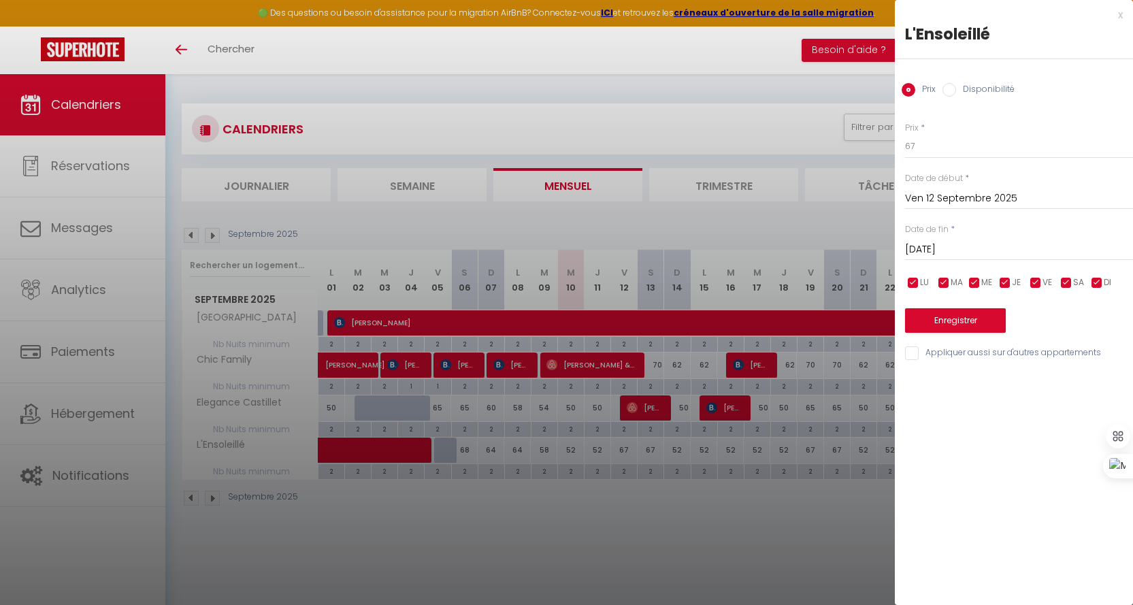 Image resolution: width=1133 pixels, height=605 pixels. I want to click on button: Ouvrir le widget de chat LiveChat, so click(31, 26).